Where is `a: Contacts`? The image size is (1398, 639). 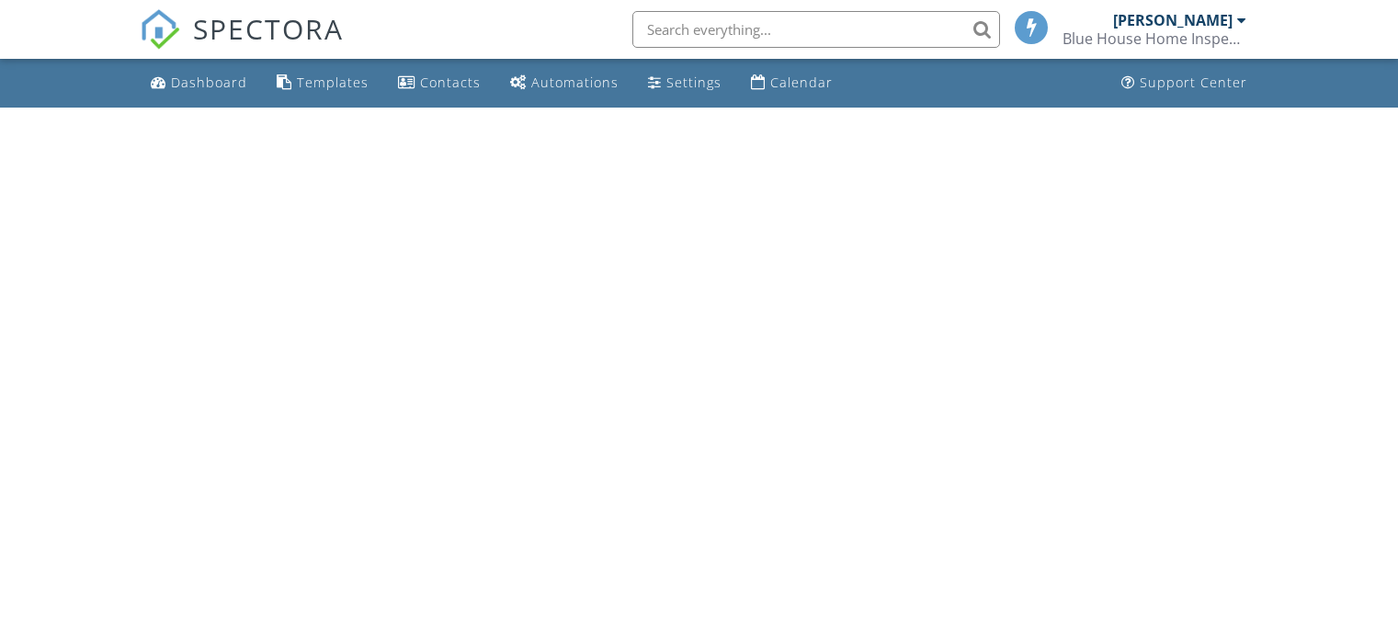
a: Contacts is located at coordinates (439, 83).